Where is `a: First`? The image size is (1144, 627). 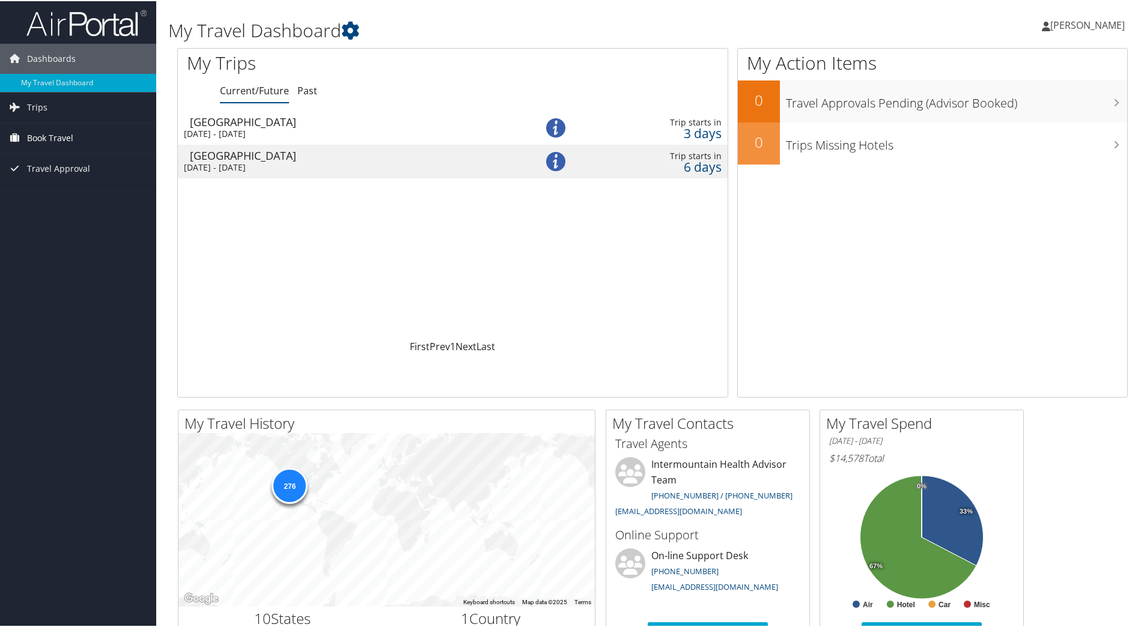 a: First is located at coordinates (419, 345).